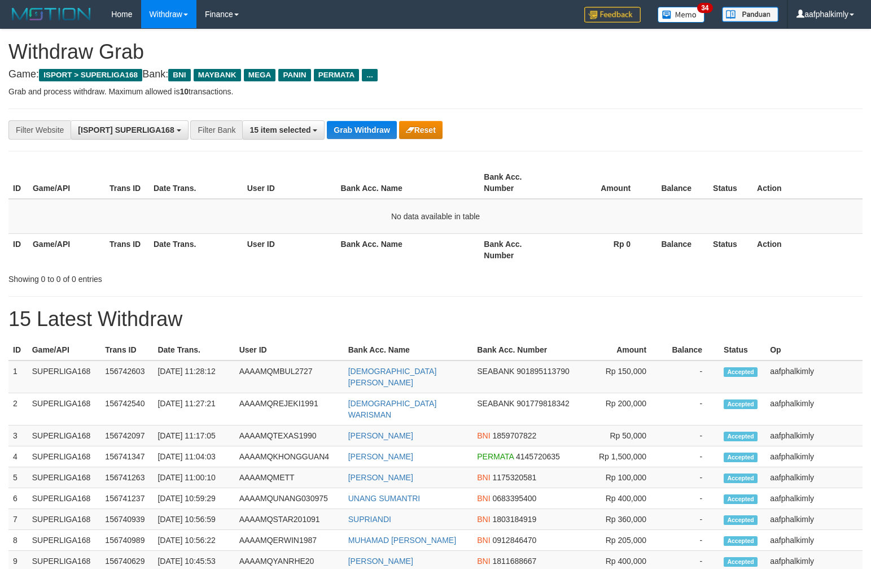 The image size is (871, 569). What do you see at coordinates (289, 377) in the screenshot?
I see `td: AAAAMQMBUL2727` at bounding box center [289, 377].